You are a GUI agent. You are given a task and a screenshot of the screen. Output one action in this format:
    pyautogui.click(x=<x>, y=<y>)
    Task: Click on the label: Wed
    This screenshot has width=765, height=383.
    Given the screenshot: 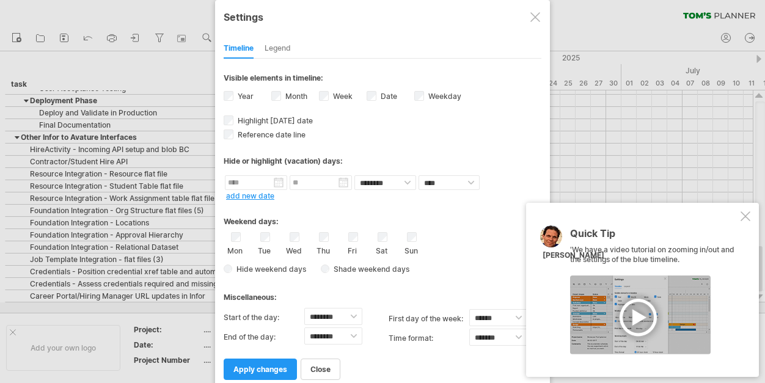 What is the action you would take?
    pyautogui.click(x=293, y=249)
    